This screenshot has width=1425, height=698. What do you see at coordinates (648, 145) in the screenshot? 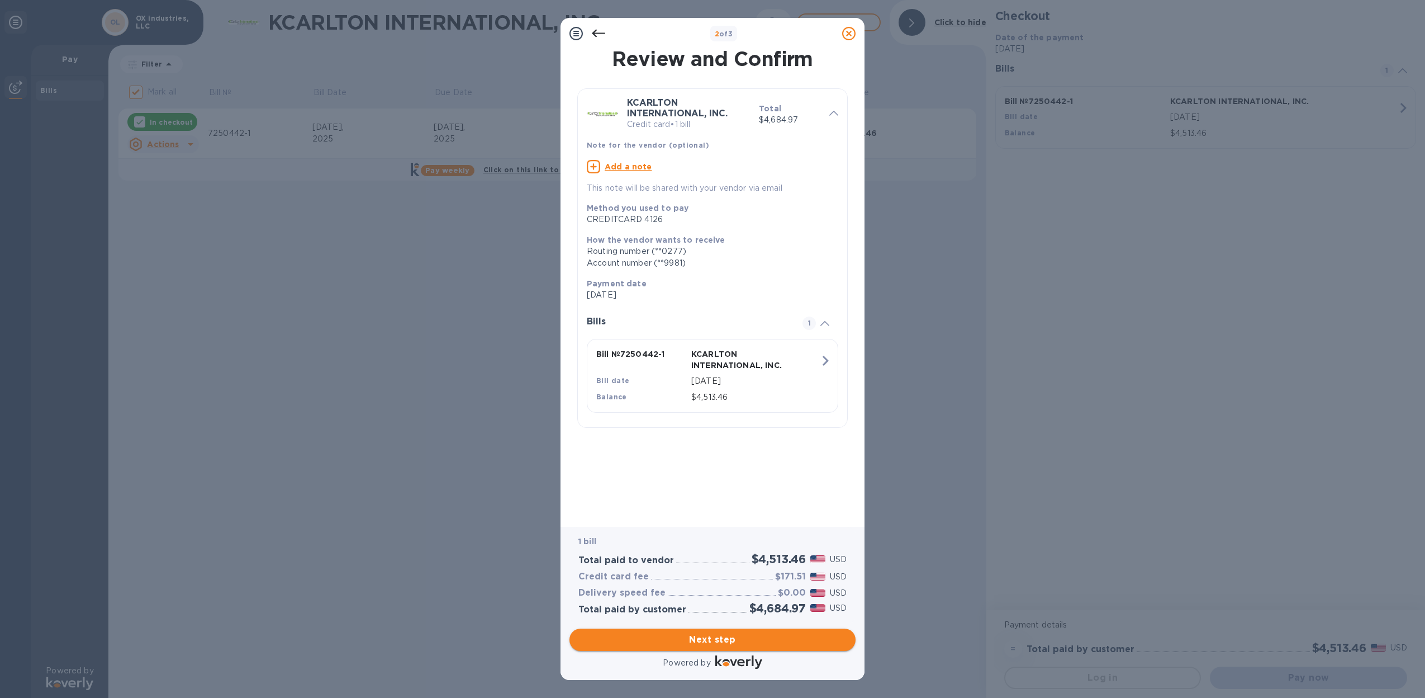
I see `b: Note for the vendor (optional)` at bounding box center [648, 145].